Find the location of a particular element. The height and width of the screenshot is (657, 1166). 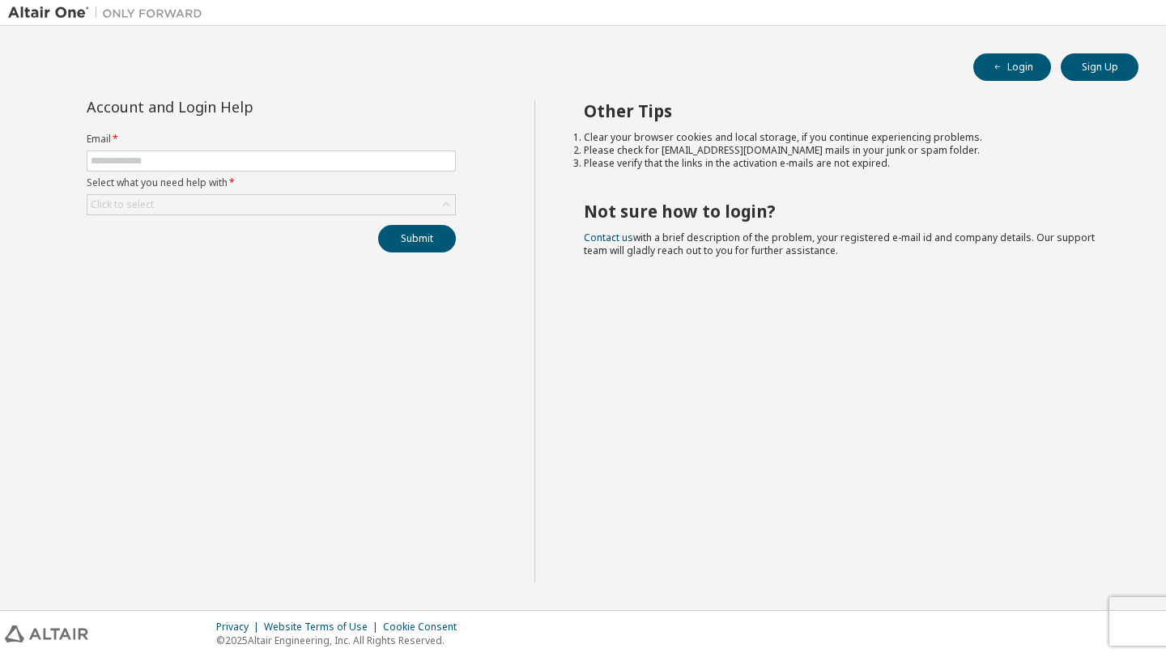

li: Please verify that the links in the activation e-mails are not expired. is located at coordinates (847, 164).